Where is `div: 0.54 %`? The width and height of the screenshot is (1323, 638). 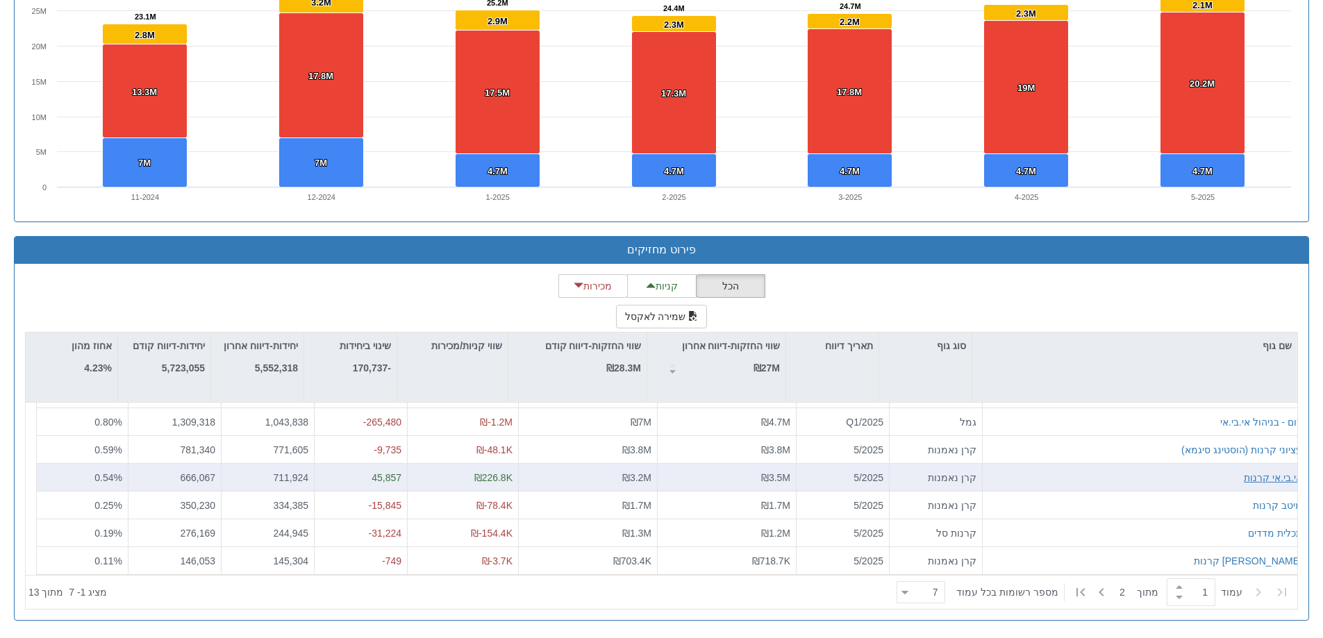
div: 0.54 % is located at coordinates (82, 477).